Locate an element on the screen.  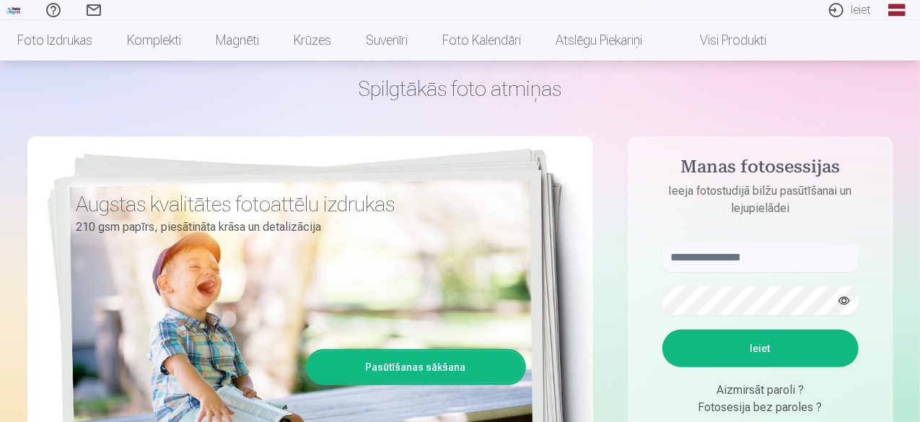
a: Suvenīri is located at coordinates (387, 40).